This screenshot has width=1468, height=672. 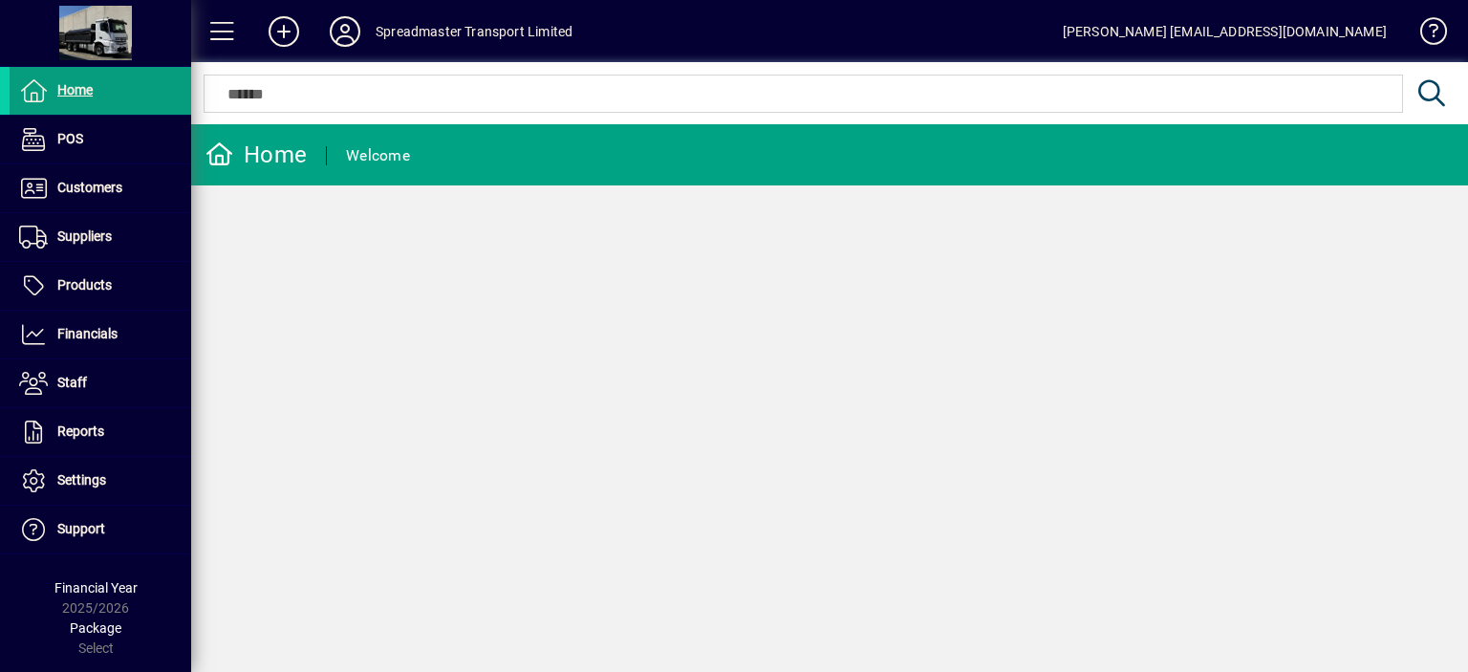 I want to click on span: Staff, so click(x=72, y=382).